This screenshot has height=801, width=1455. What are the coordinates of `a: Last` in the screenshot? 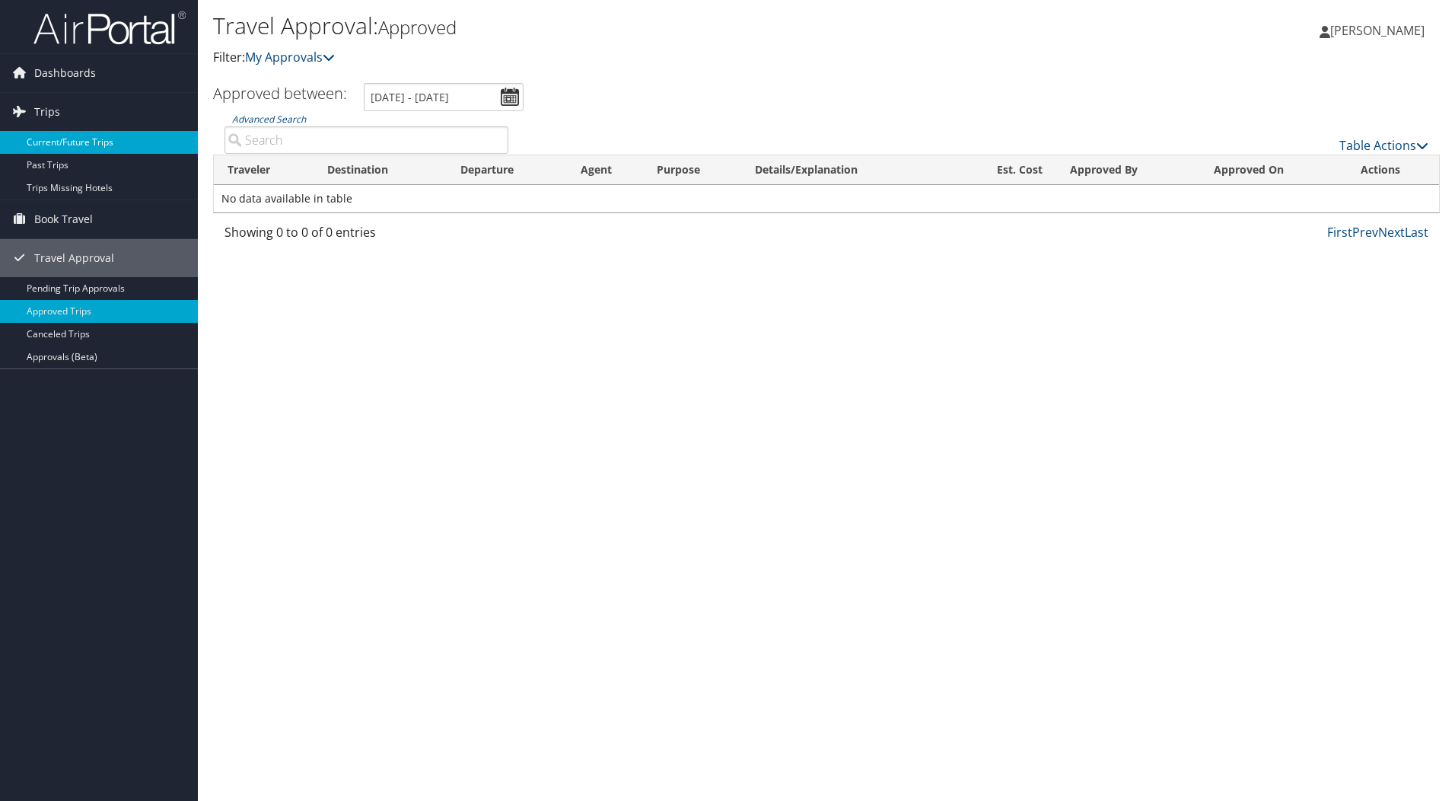 It's located at (1416, 232).